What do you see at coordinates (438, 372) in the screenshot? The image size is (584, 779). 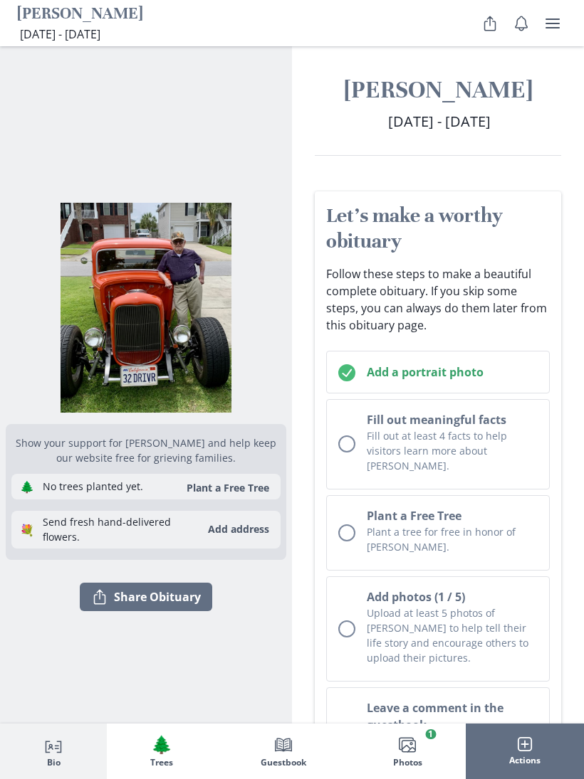 I see `button: Add a portrait photo` at bounding box center [438, 372].